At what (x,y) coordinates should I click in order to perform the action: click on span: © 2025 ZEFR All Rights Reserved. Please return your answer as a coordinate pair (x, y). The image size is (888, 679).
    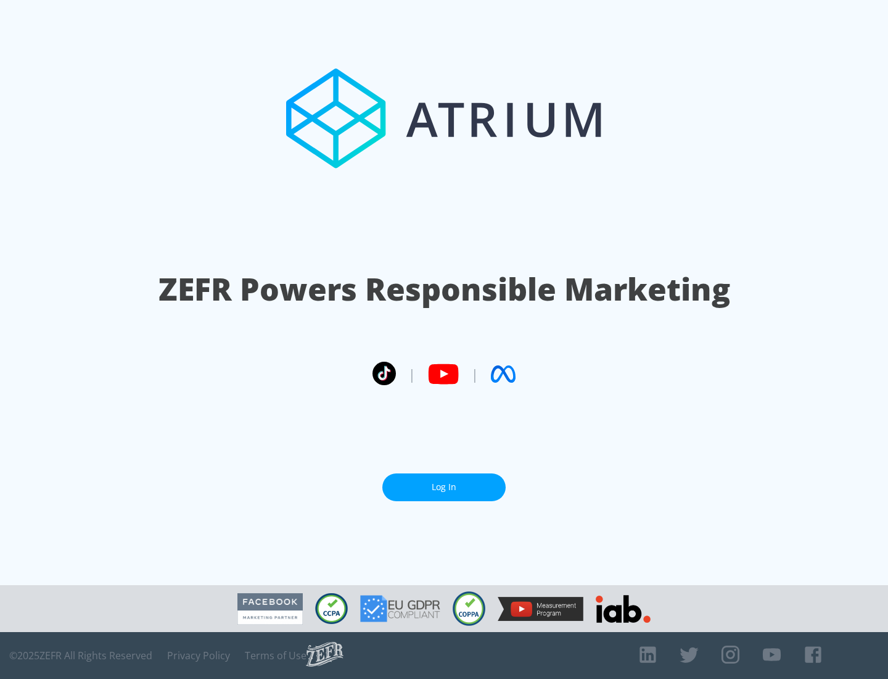
    Looking at the image, I should click on (81, 655).